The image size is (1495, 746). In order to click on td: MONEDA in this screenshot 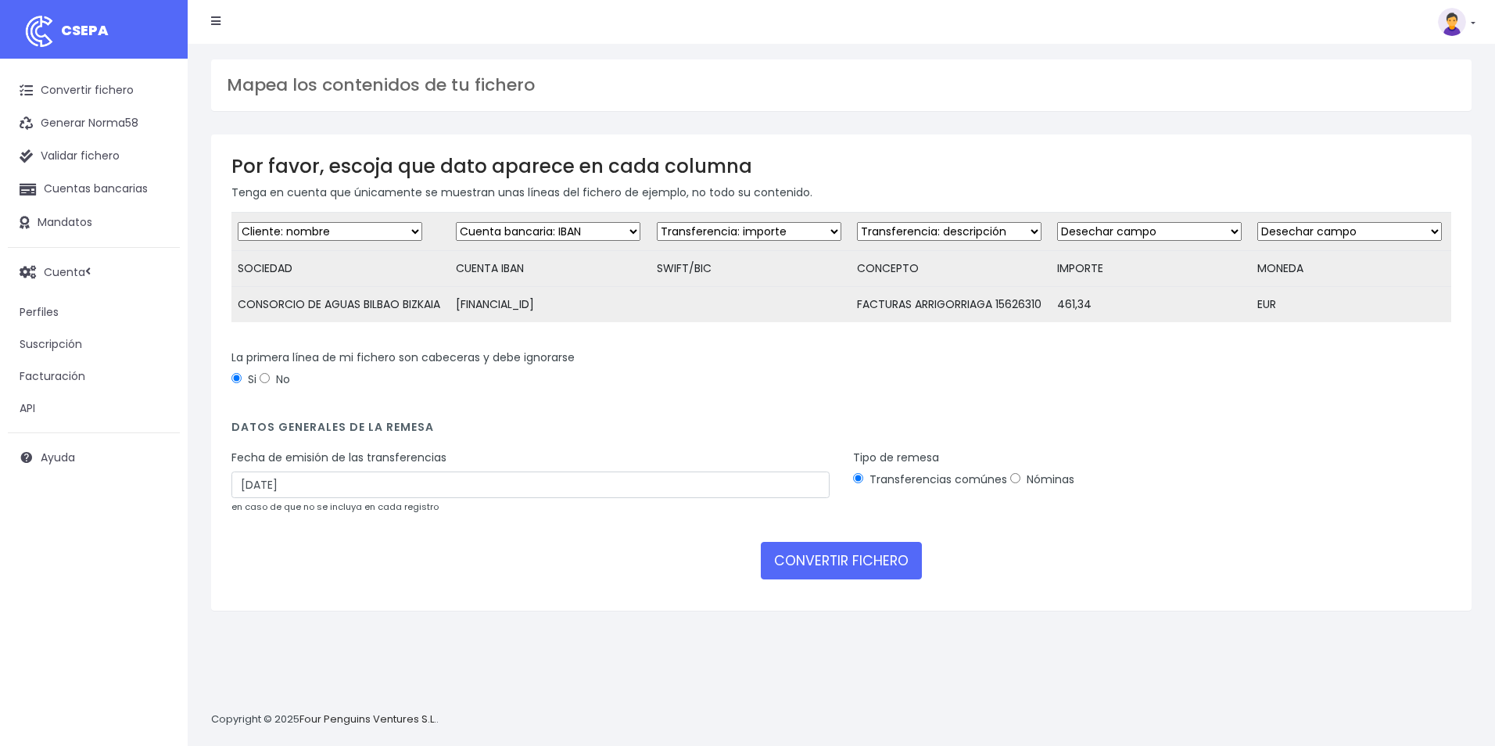, I will do `click(1351, 269)`.